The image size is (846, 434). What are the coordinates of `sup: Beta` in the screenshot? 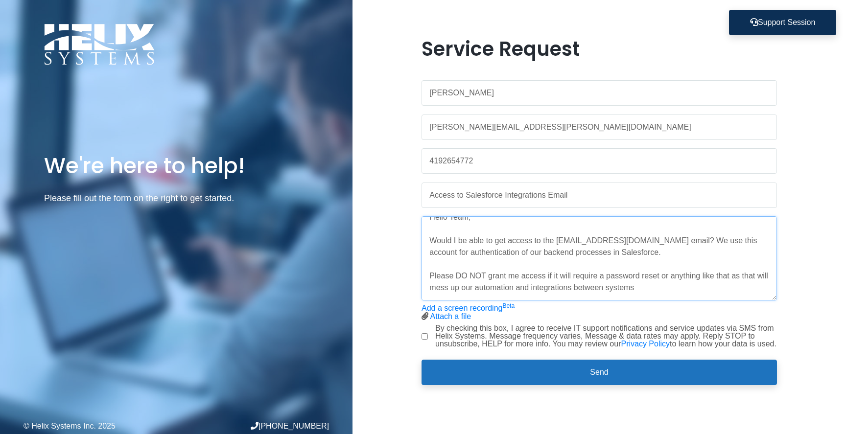 It's located at (508, 306).